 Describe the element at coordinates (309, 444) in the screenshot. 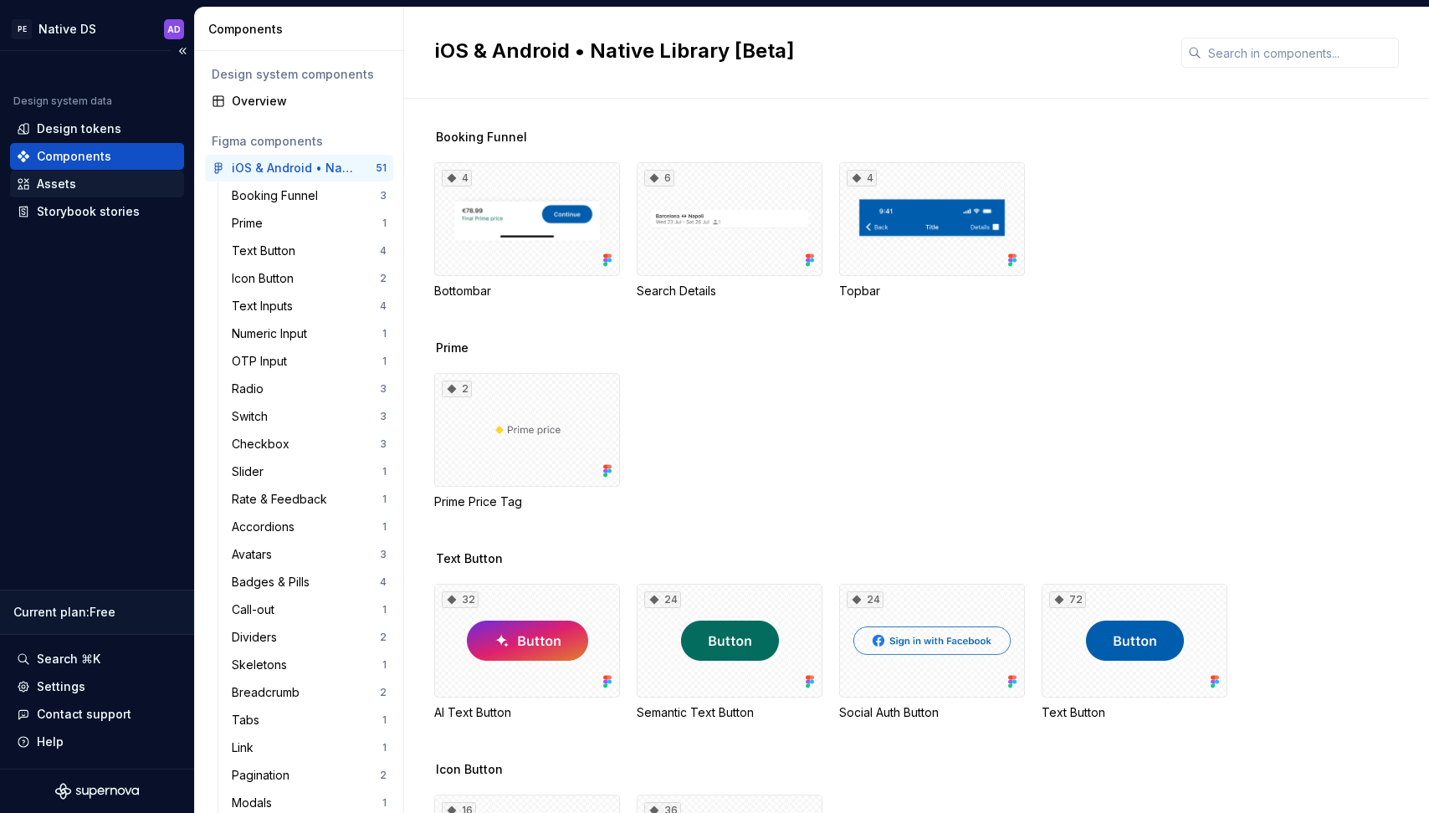

I see `a: Checkbox3` at that location.